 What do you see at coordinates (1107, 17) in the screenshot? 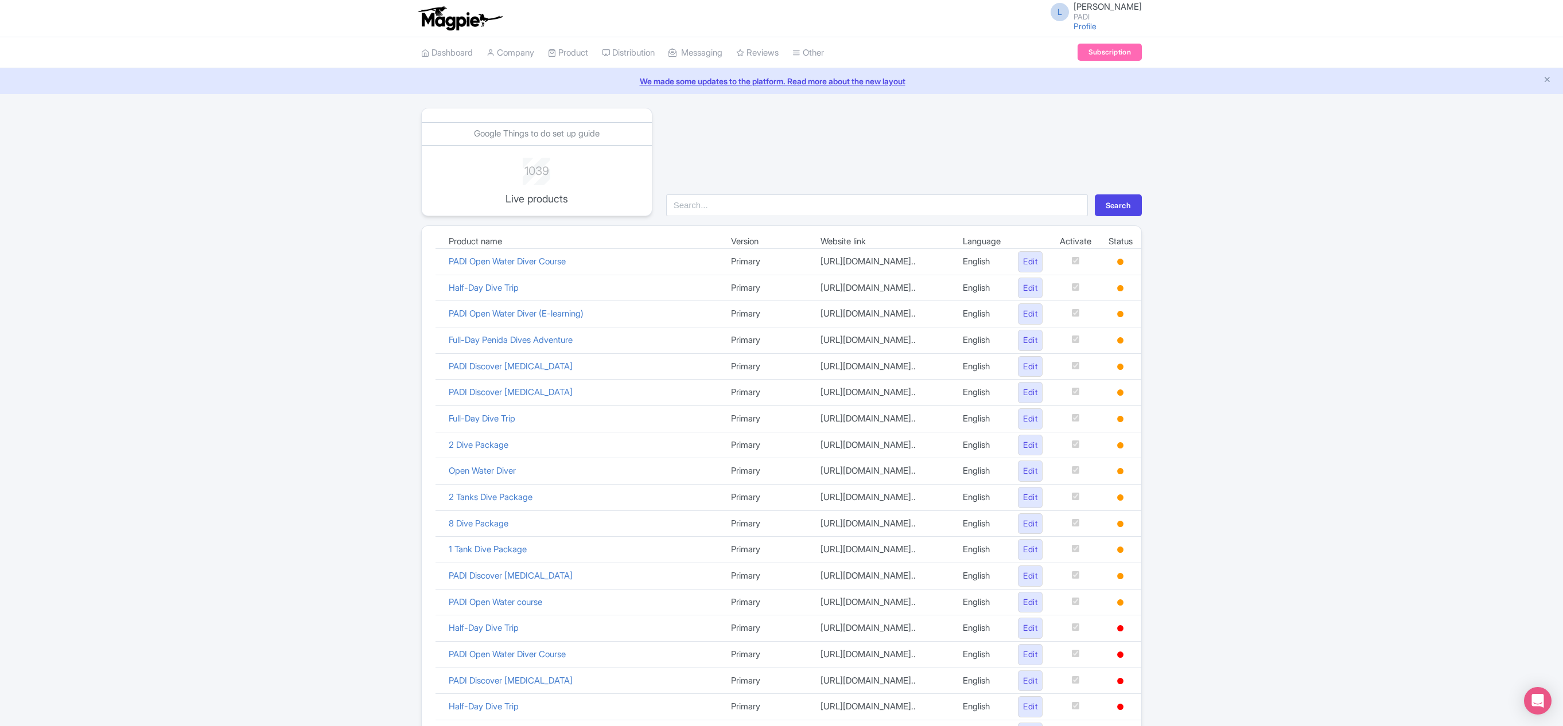
I see `small: PADI` at bounding box center [1107, 17].